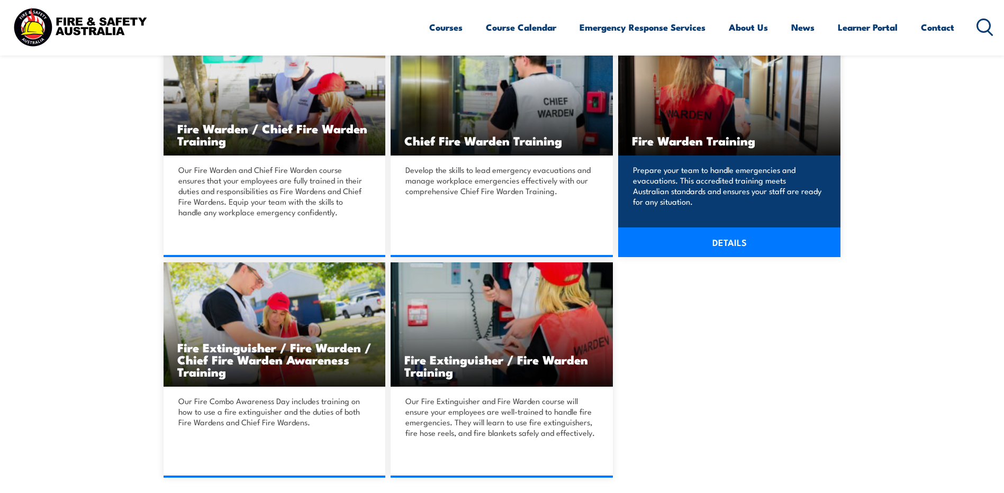  Describe the element at coordinates (729, 242) in the screenshot. I see `a: DETAILS` at that location.